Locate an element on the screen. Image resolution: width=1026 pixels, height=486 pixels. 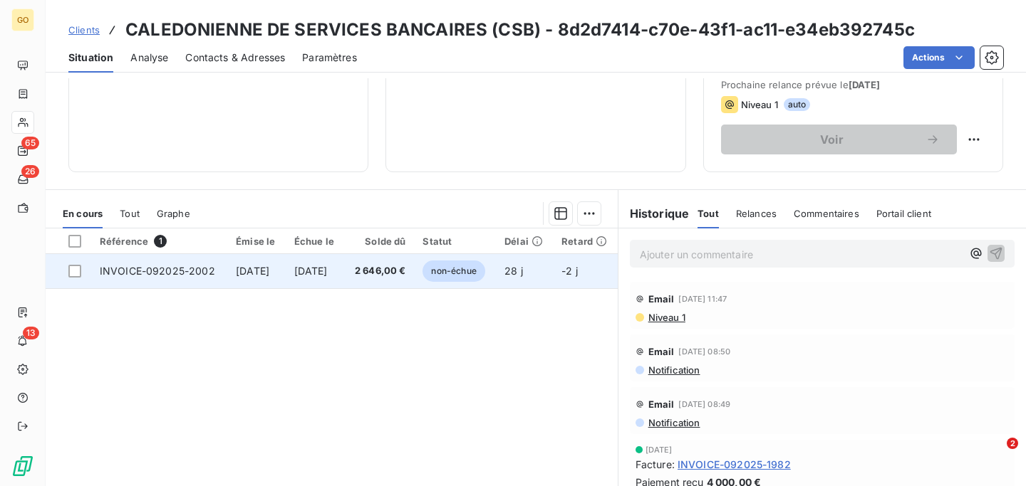
span: 28 j is located at coordinates (513, 271).